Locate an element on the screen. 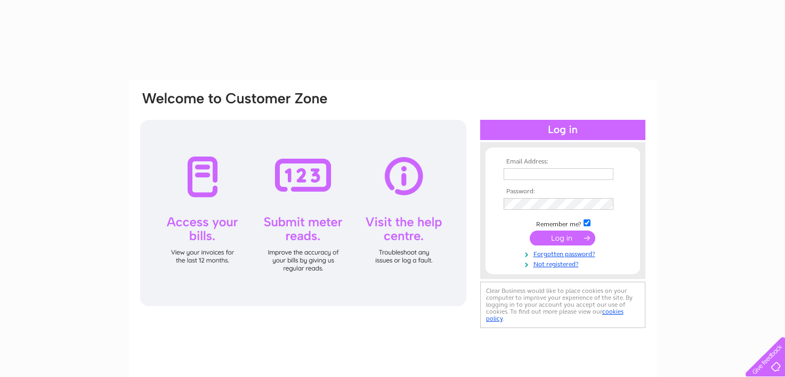 The image size is (785, 377). input: Submit is located at coordinates (562, 238).